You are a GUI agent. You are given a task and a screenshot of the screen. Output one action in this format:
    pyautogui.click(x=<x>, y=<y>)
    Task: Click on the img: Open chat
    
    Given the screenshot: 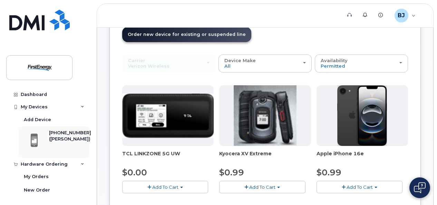 What is the action you would take?
    pyautogui.click(x=420, y=188)
    